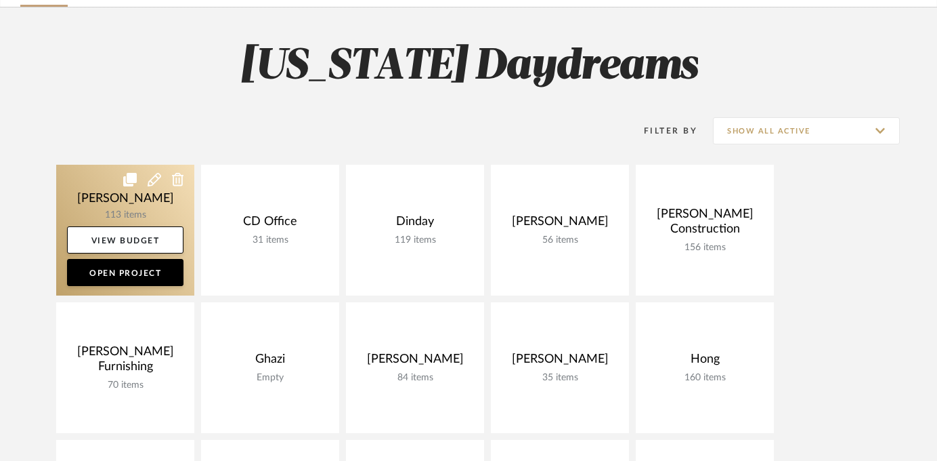  I want to click on div: 156 items, so click(705, 247).